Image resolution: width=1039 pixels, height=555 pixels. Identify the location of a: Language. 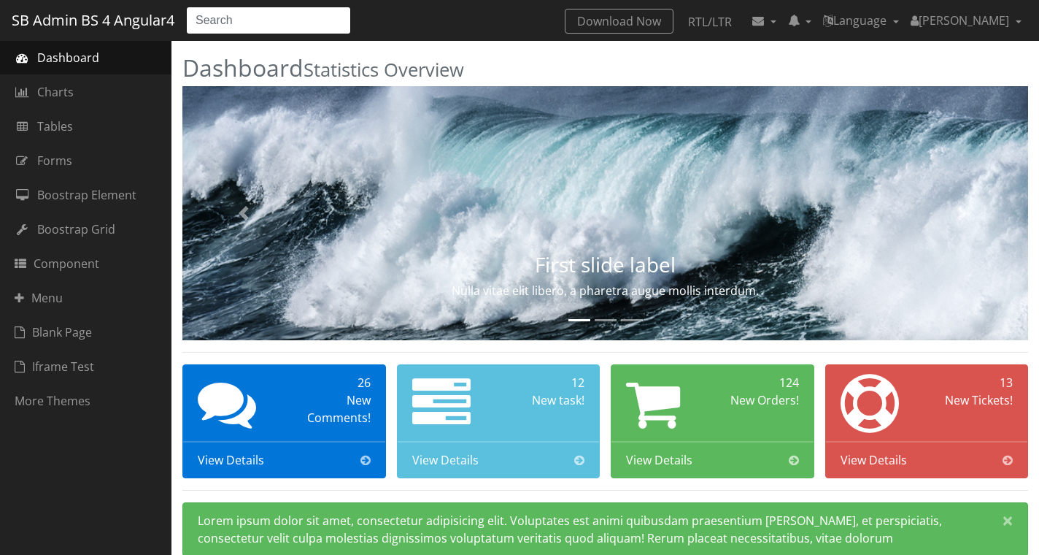
(861, 20).